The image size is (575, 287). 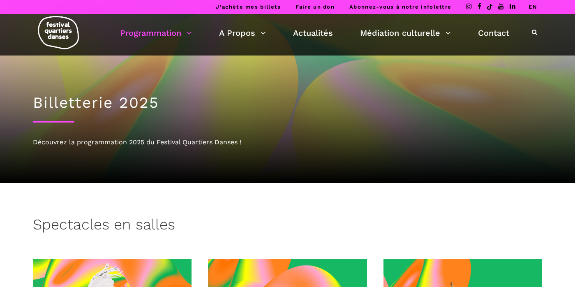 What do you see at coordinates (288, 103) in the screenshot?
I see `h1: Billetterie 2025` at bounding box center [288, 103].